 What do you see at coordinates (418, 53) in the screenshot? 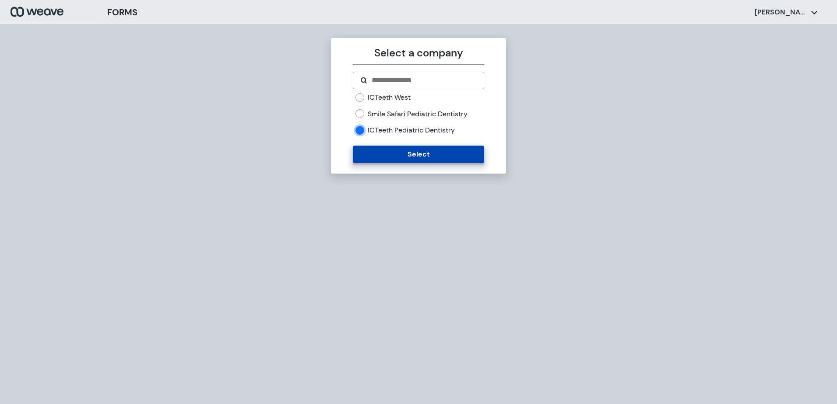
I see `p: Select a company` at bounding box center [418, 53].